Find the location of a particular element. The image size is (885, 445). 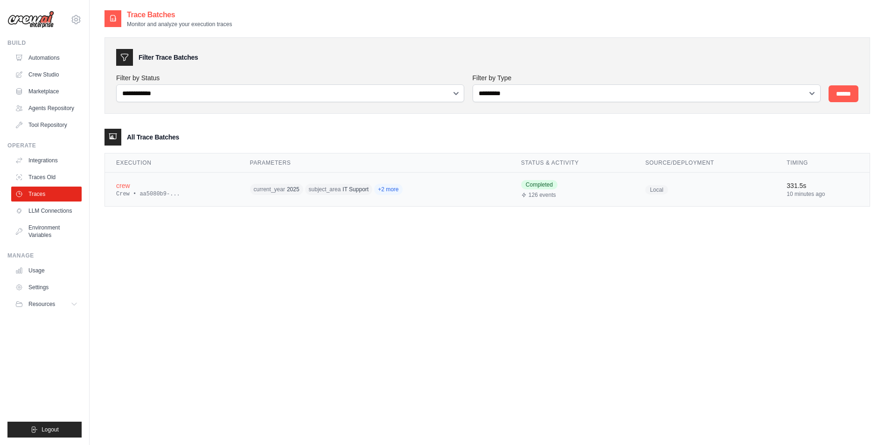

a: Crew Studio is located at coordinates (46, 75).